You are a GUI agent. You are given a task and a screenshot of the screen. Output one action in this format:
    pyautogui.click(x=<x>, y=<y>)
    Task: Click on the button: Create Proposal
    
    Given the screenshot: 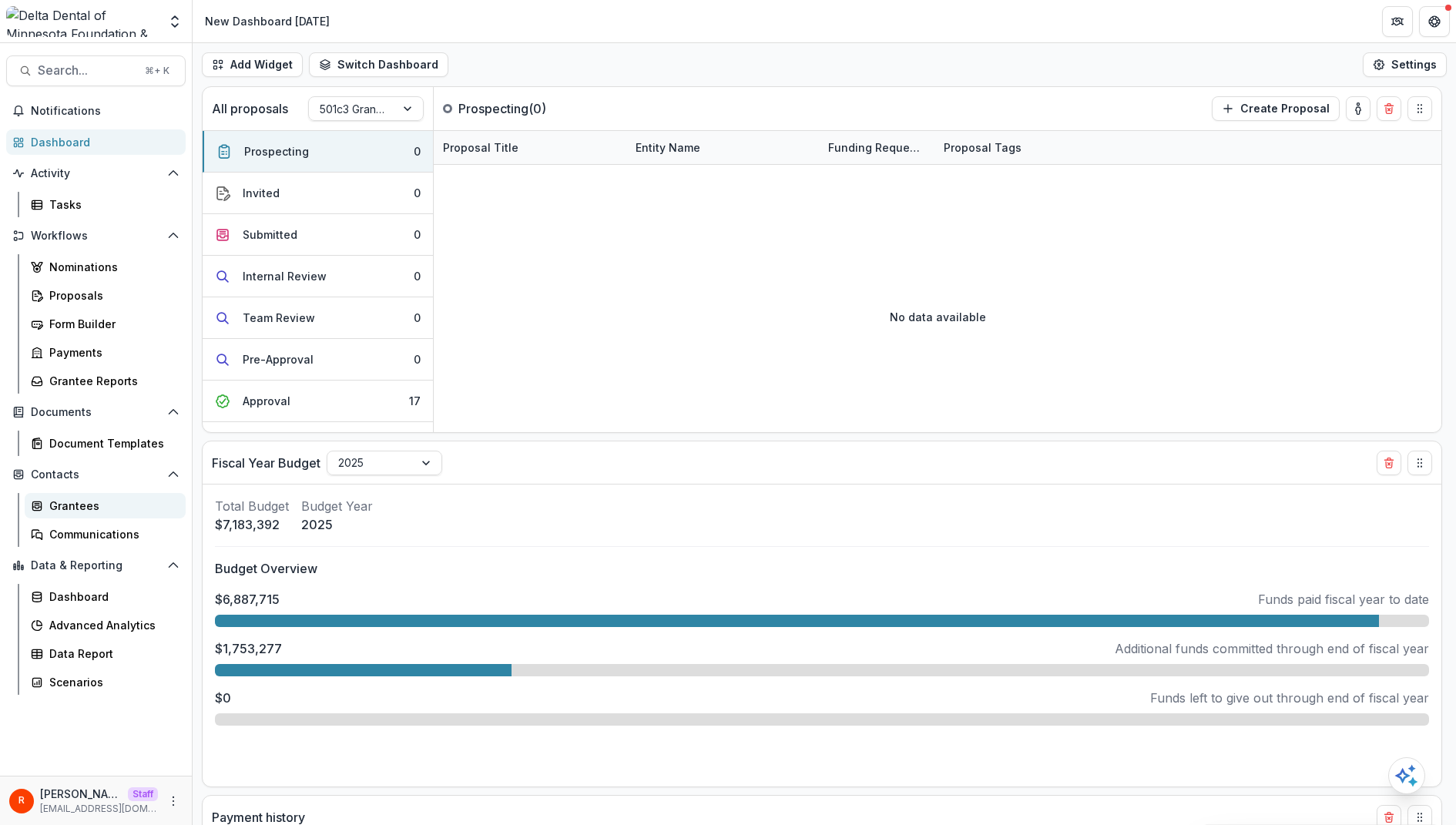 What is the action you would take?
    pyautogui.click(x=1275, y=109)
    